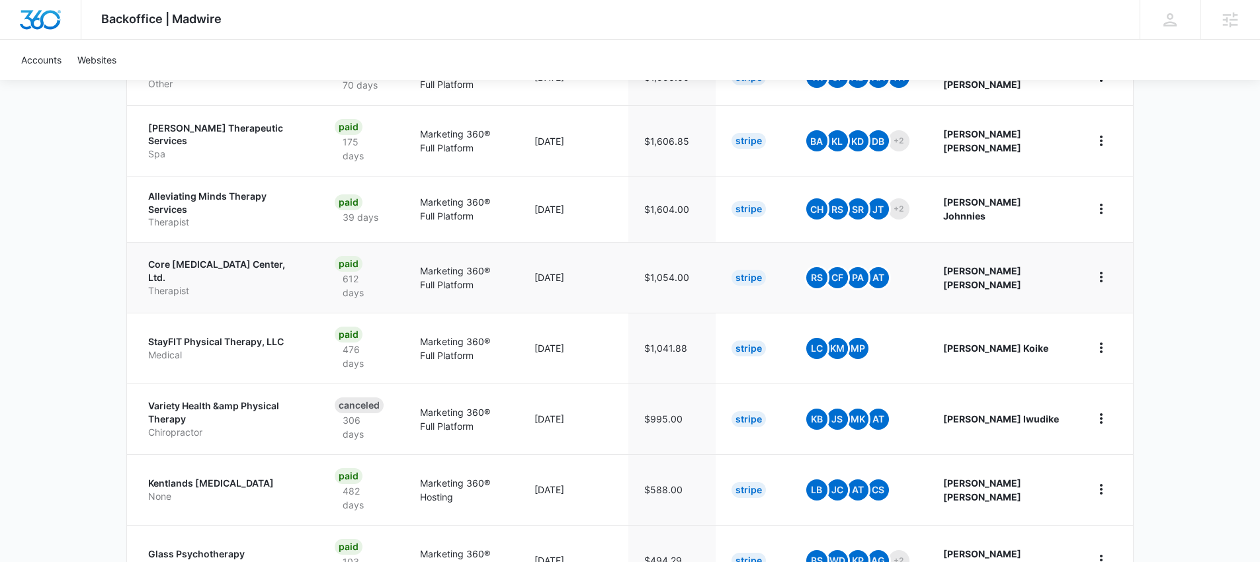 This screenshot has height=562, width=1260. I want to click on span: SR, so click(858, 209).